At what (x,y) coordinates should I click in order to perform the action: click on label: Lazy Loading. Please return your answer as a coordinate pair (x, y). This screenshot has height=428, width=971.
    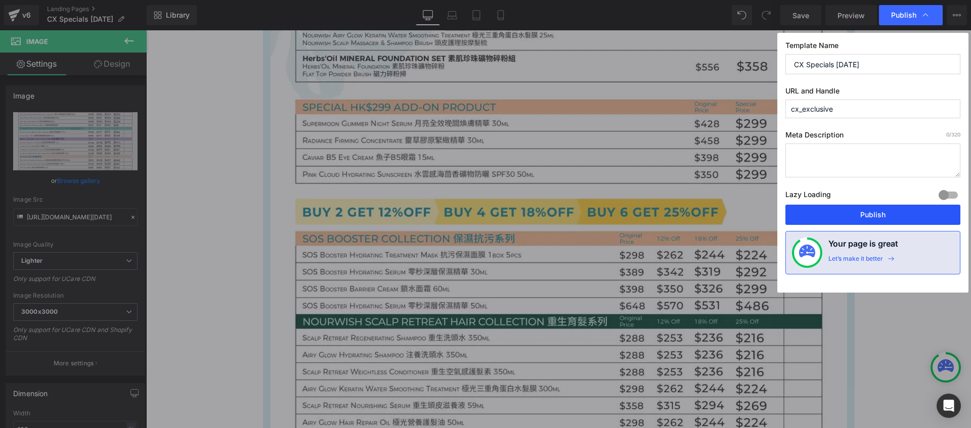
    Looking at the image, I should click on (808, 196).